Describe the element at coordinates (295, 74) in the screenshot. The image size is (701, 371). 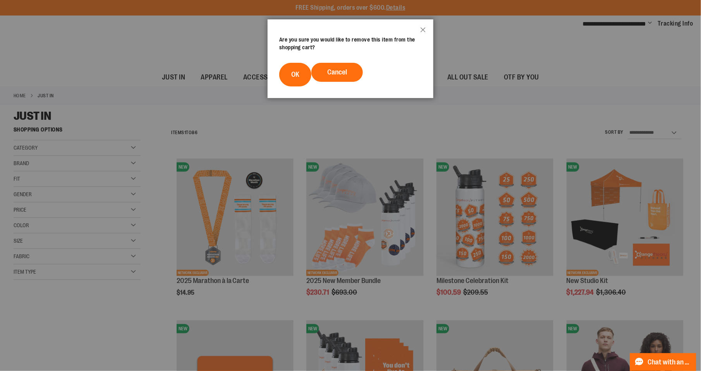
I see `button: OK` at that location.